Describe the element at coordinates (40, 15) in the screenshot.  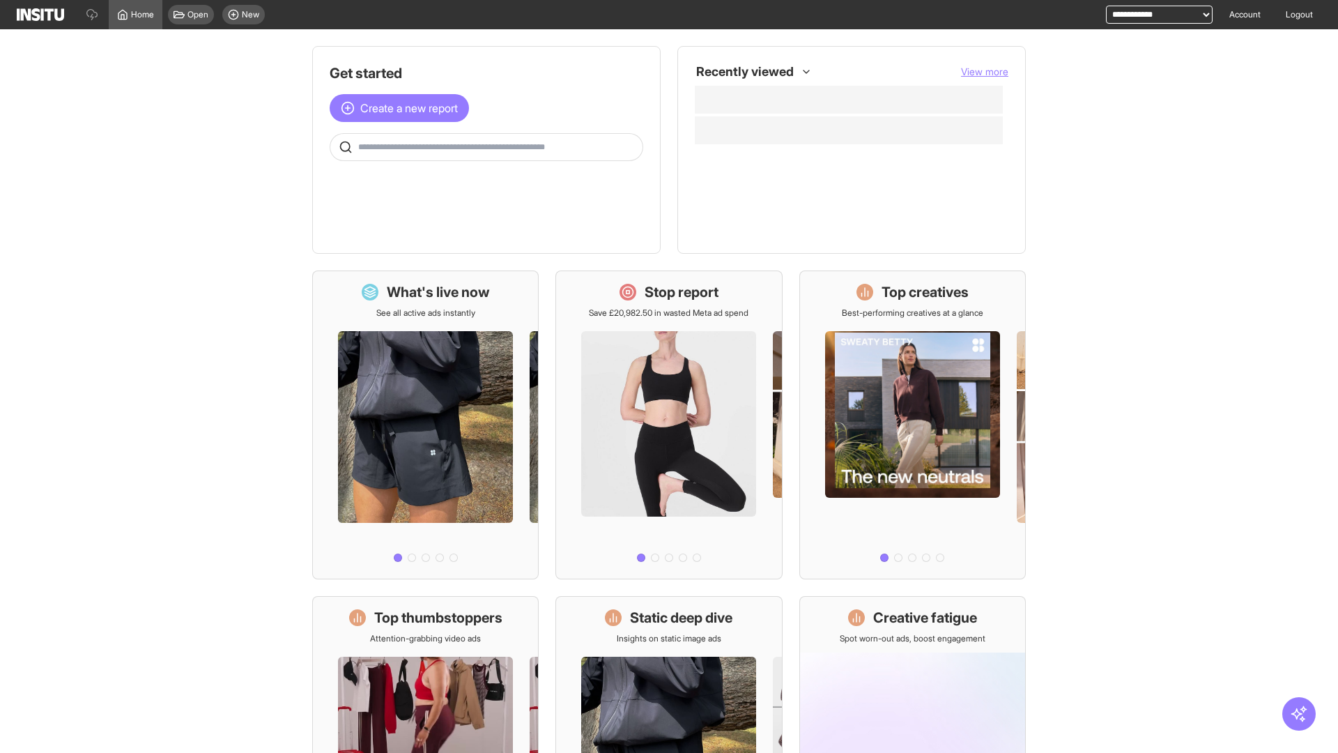
I see `img: Logo` at that location.